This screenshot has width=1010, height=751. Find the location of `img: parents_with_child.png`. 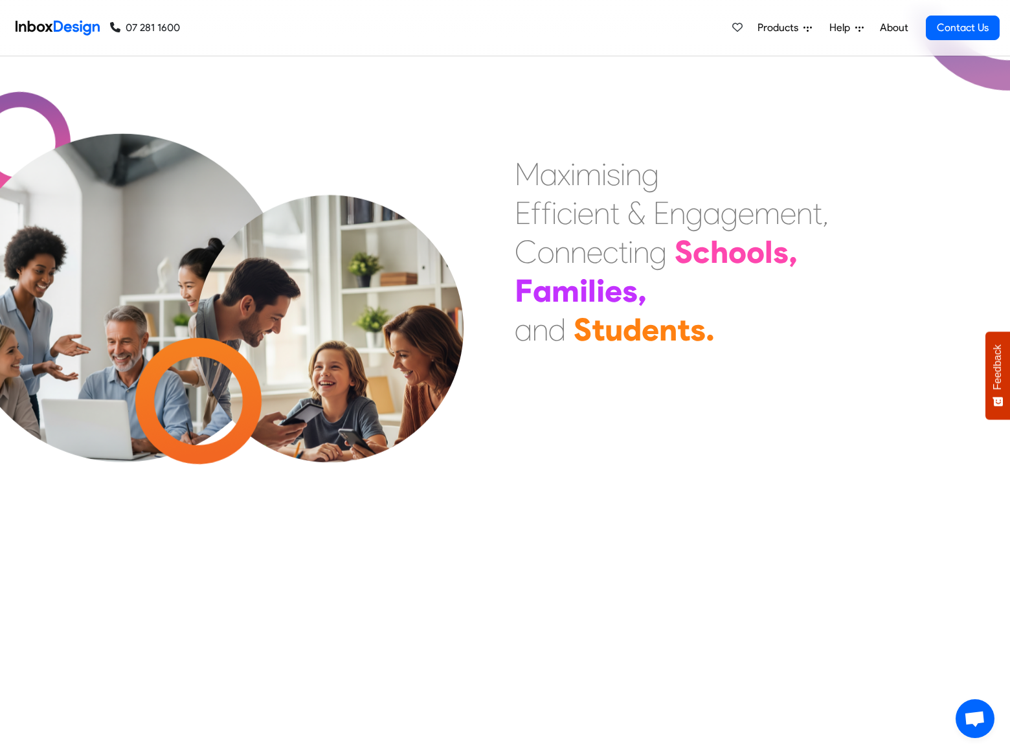

img: parents_with_child.png is located at coordinates (330, 361).